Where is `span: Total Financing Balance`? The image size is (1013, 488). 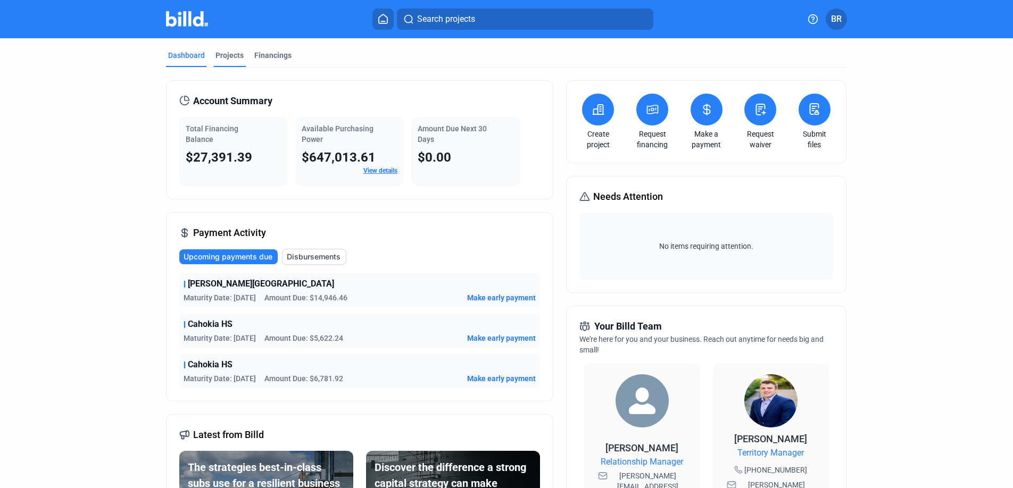
span: Total Financing Balance is located at coordinates (212, 134).